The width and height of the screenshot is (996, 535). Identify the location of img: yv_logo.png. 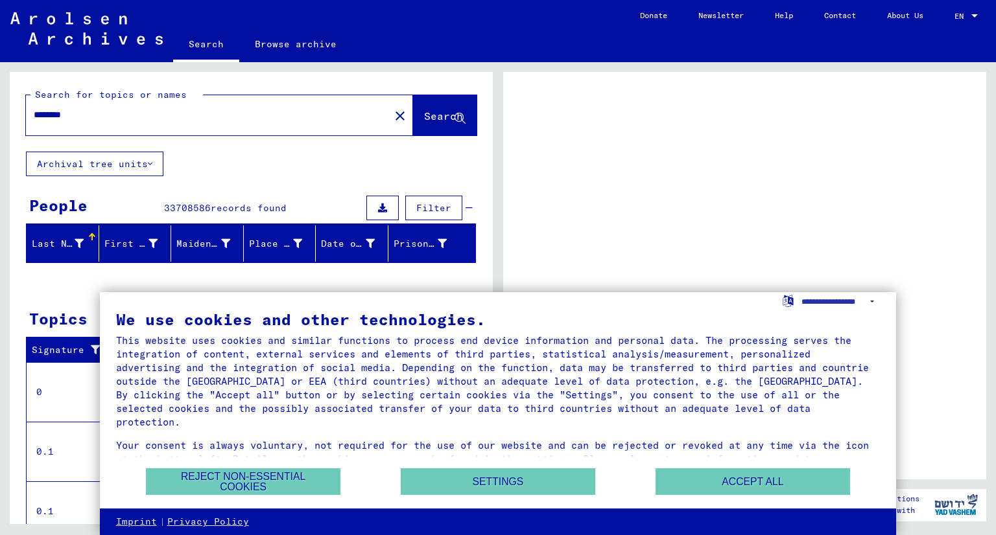
(955, 505).